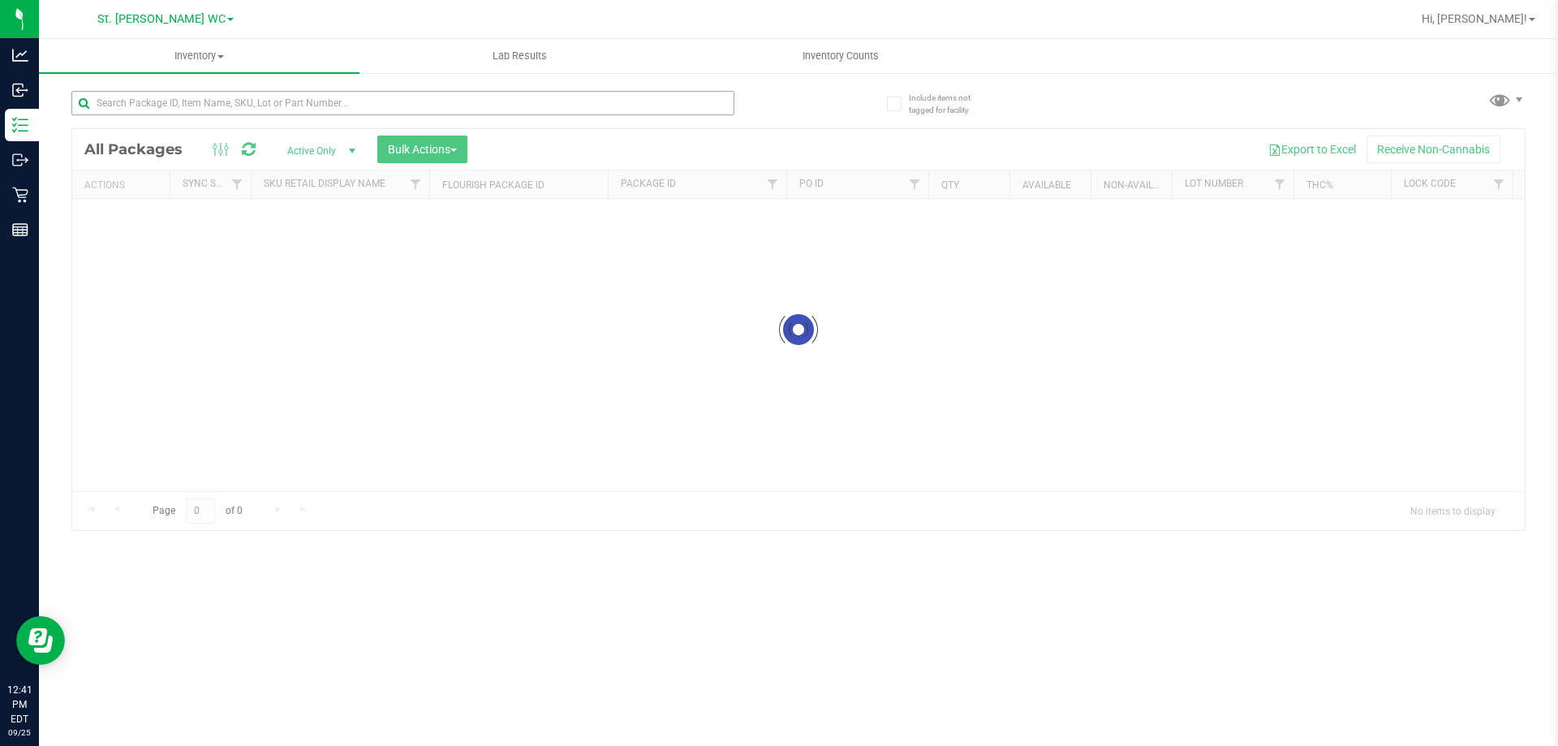  Describe the element at coordinates (519, 56) in the screenshot. I see `span: Lab Results` at that location.